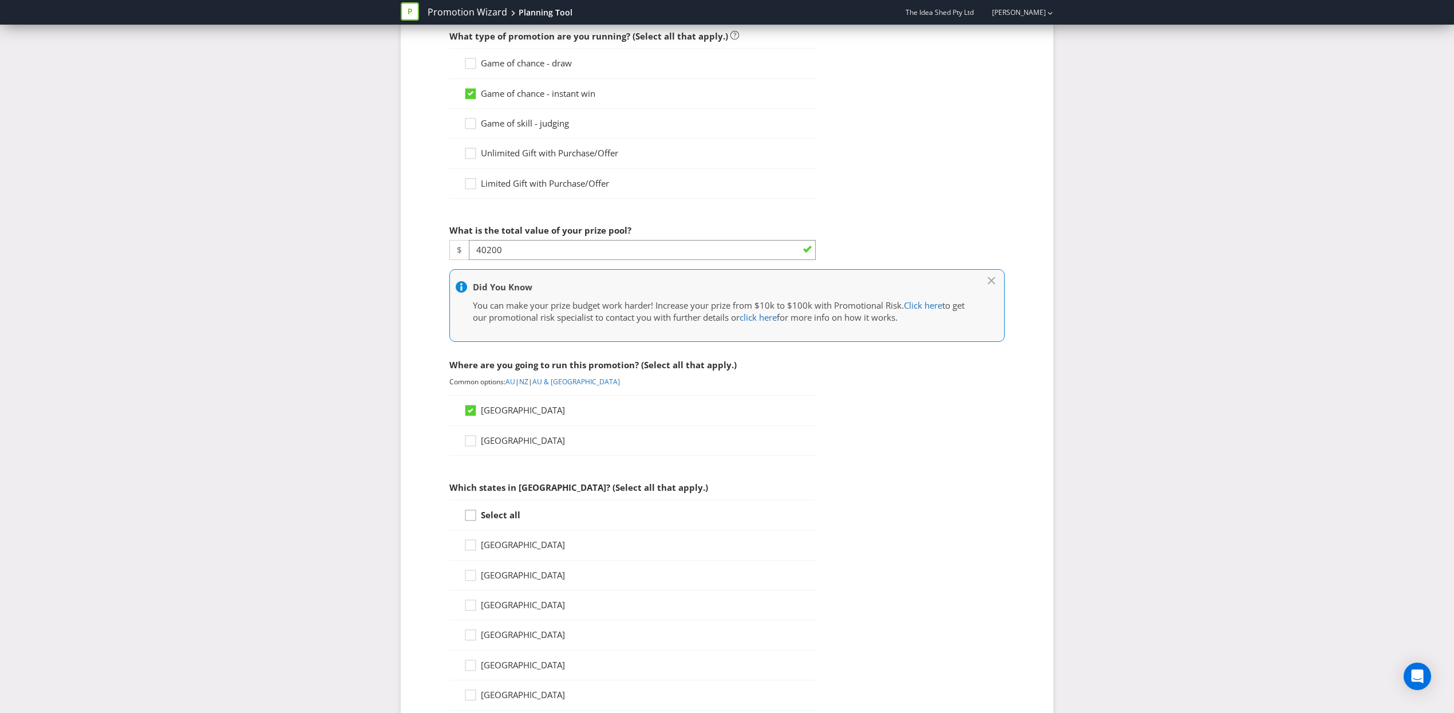  Describe the element at coordinates (545, 13) in the screenshot. I see `div: Planning Tool` at that location.